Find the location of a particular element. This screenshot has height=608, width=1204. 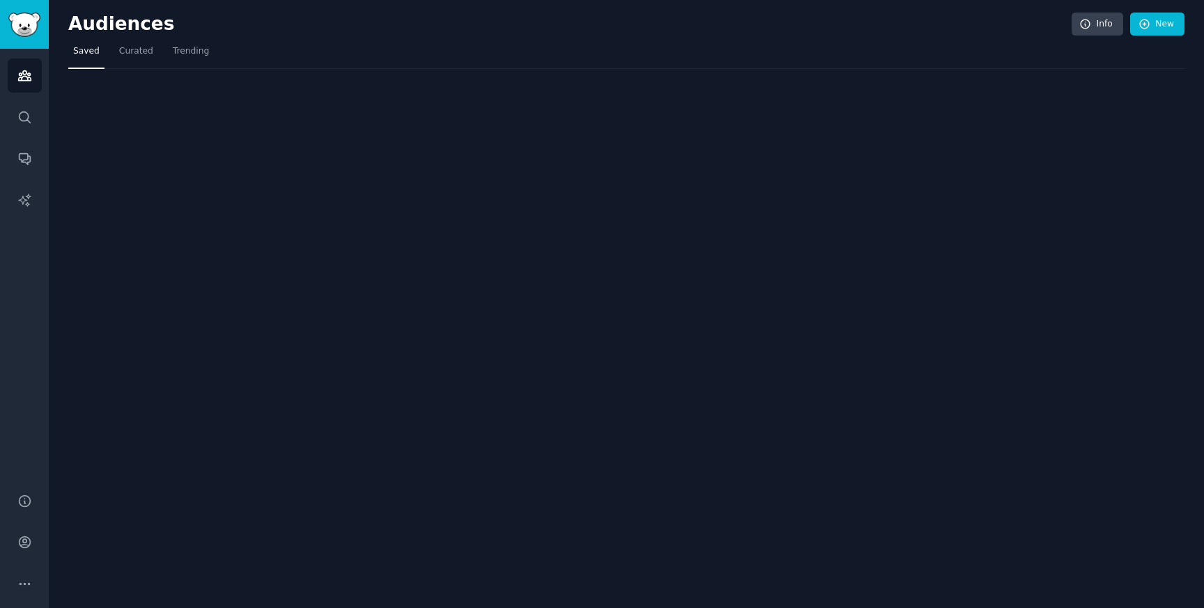

a: Saved is located at coordinates (86, 54).